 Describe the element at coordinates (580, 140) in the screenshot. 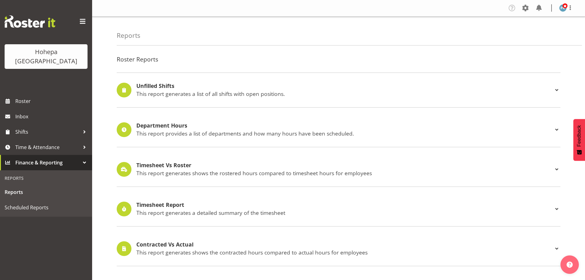

I see `button: Feedback - Show survey` at that location.